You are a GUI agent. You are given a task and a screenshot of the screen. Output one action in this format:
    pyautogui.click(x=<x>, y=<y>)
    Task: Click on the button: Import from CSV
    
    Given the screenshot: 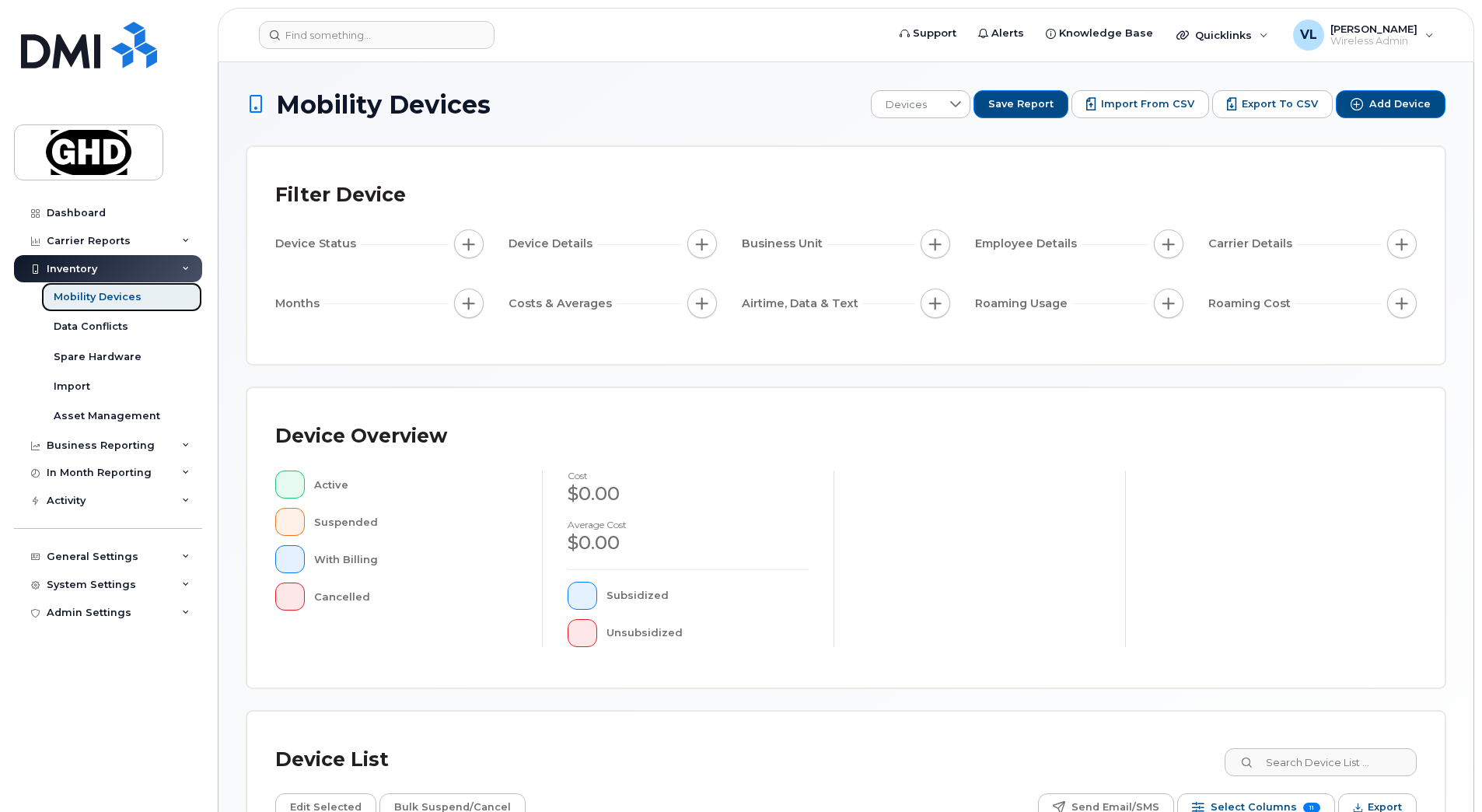 What is the action you would take?
    pyautogui.click(x=1140, y=105)
    